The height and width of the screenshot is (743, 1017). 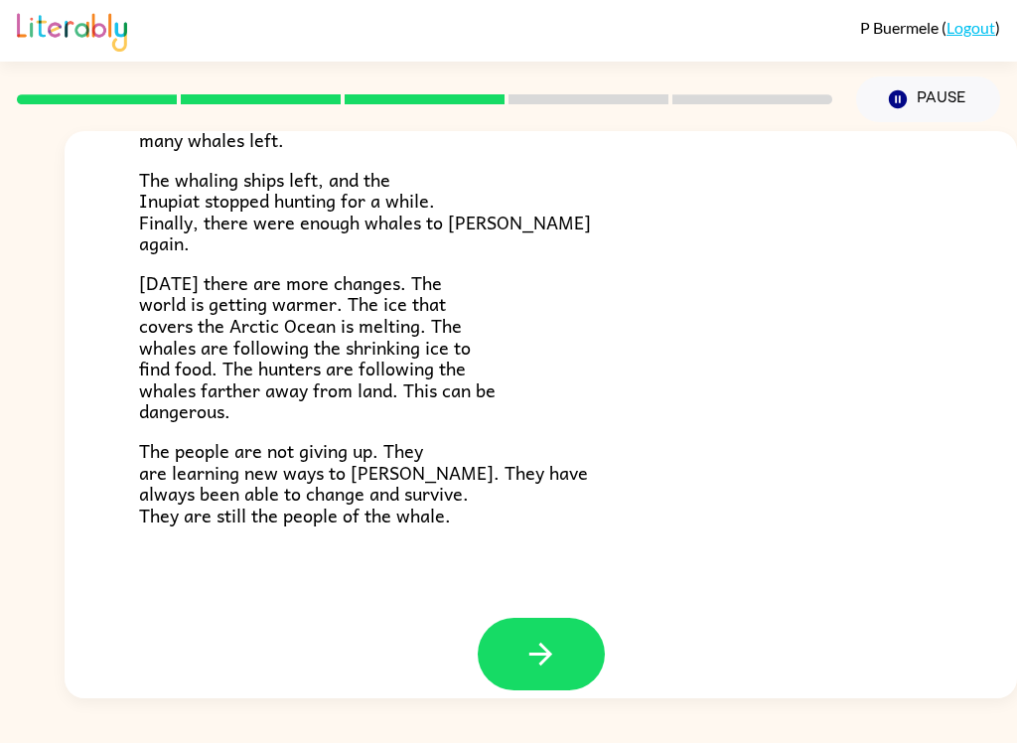 What do you see at coordinates (365, 212) in the screenshot?
I see `span: The whaling ships left, and the Inupiat stopped hunting for a while. Finally, there were enough w...` at bounding box center [365, 212].